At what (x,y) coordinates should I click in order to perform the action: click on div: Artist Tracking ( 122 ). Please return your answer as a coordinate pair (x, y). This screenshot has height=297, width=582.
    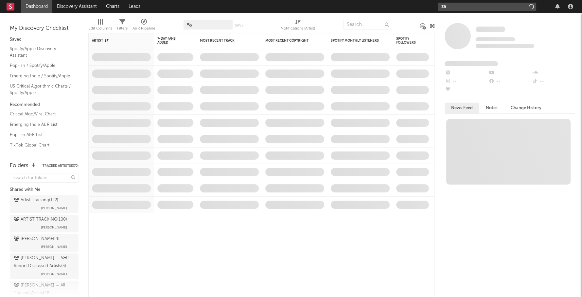
    Looking at the image, I should click on (36, 200).